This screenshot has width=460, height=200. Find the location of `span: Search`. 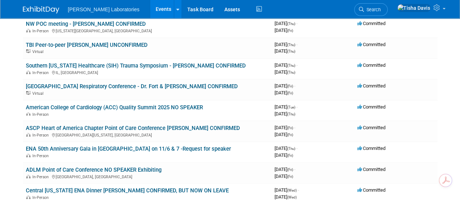

span: Search is located at coordinates (372, 9).